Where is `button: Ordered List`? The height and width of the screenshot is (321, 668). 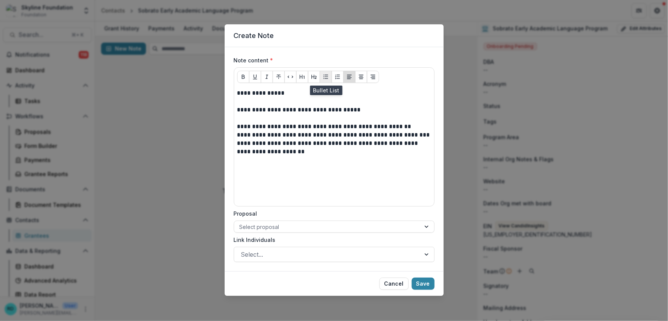 button: Ordered List is located at coordinates (338, 77).